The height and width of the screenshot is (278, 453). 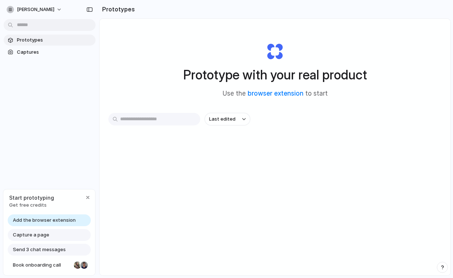 What do you see at coordinates (50, 40) in the screenshot?
I see `a: Prototypes` at bounding box center [50, 40].